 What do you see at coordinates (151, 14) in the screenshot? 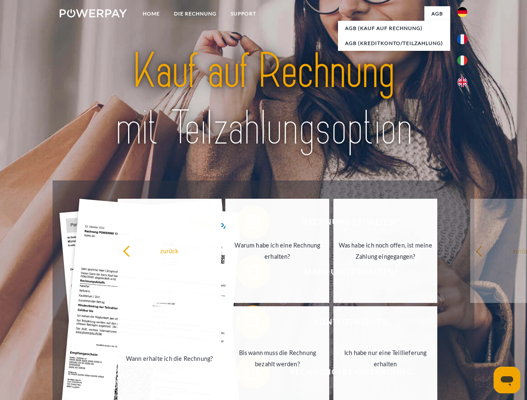
I see `a: Home` at bounding box center [151, 14].